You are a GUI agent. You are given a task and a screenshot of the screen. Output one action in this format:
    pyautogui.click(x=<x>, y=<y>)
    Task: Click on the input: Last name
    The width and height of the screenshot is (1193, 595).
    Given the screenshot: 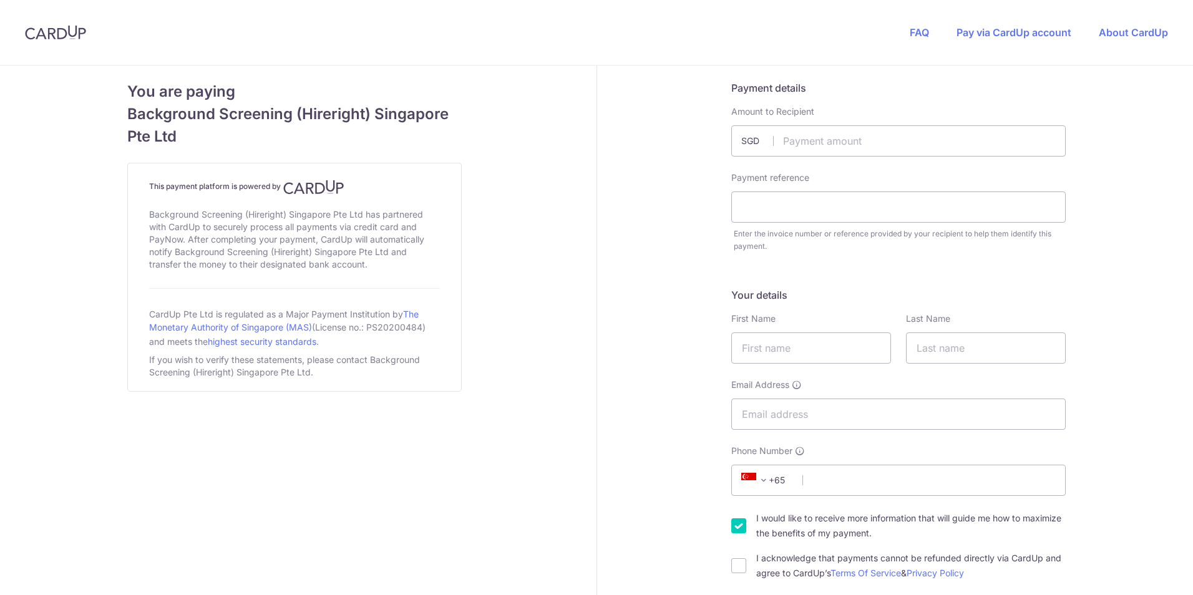 What is the action you would take?
    pyautogui.click(x=986, y=348)
    